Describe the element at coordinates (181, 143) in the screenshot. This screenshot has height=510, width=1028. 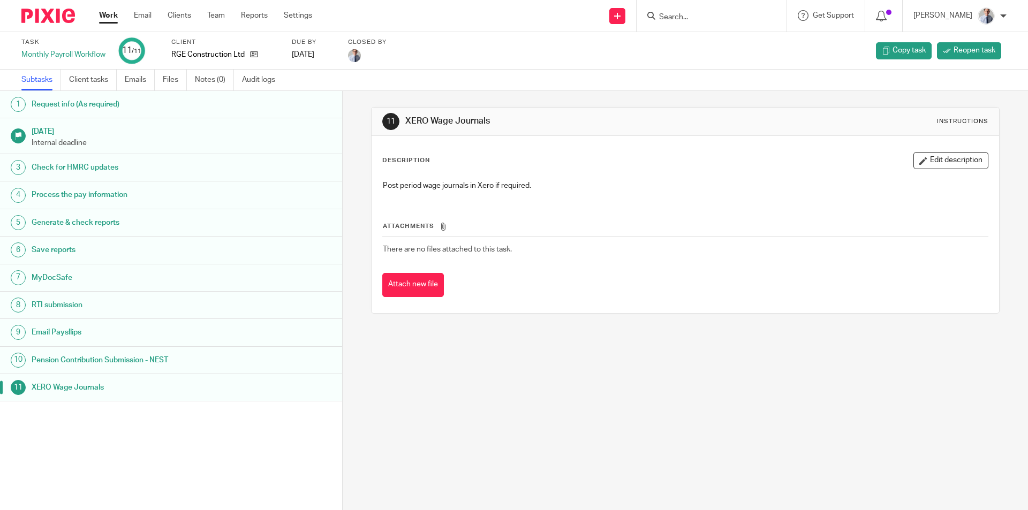
I see `p: Internal deadline` at that location.